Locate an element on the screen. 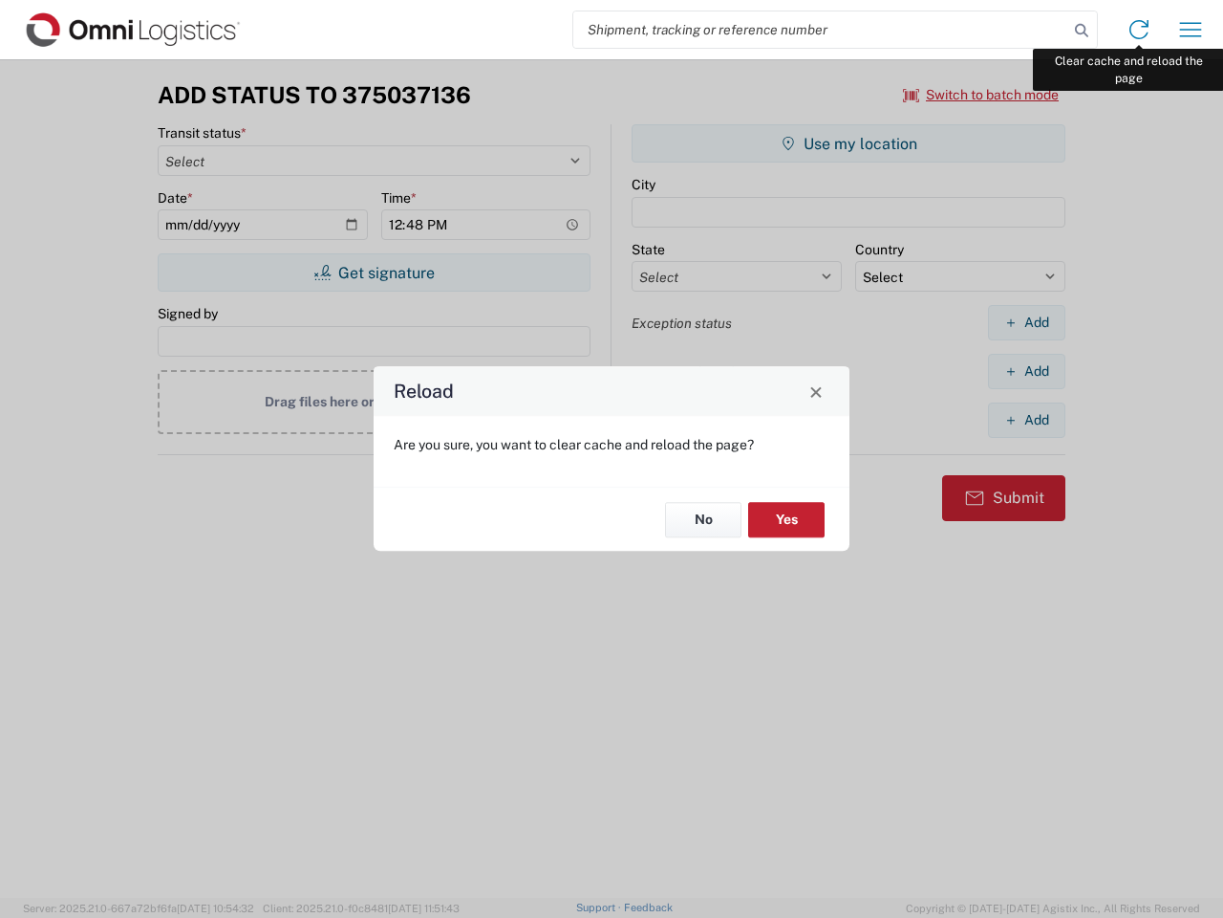 The height and width of the screenshot is (918, 1223). button: Close is located at coordinates (816, 391).